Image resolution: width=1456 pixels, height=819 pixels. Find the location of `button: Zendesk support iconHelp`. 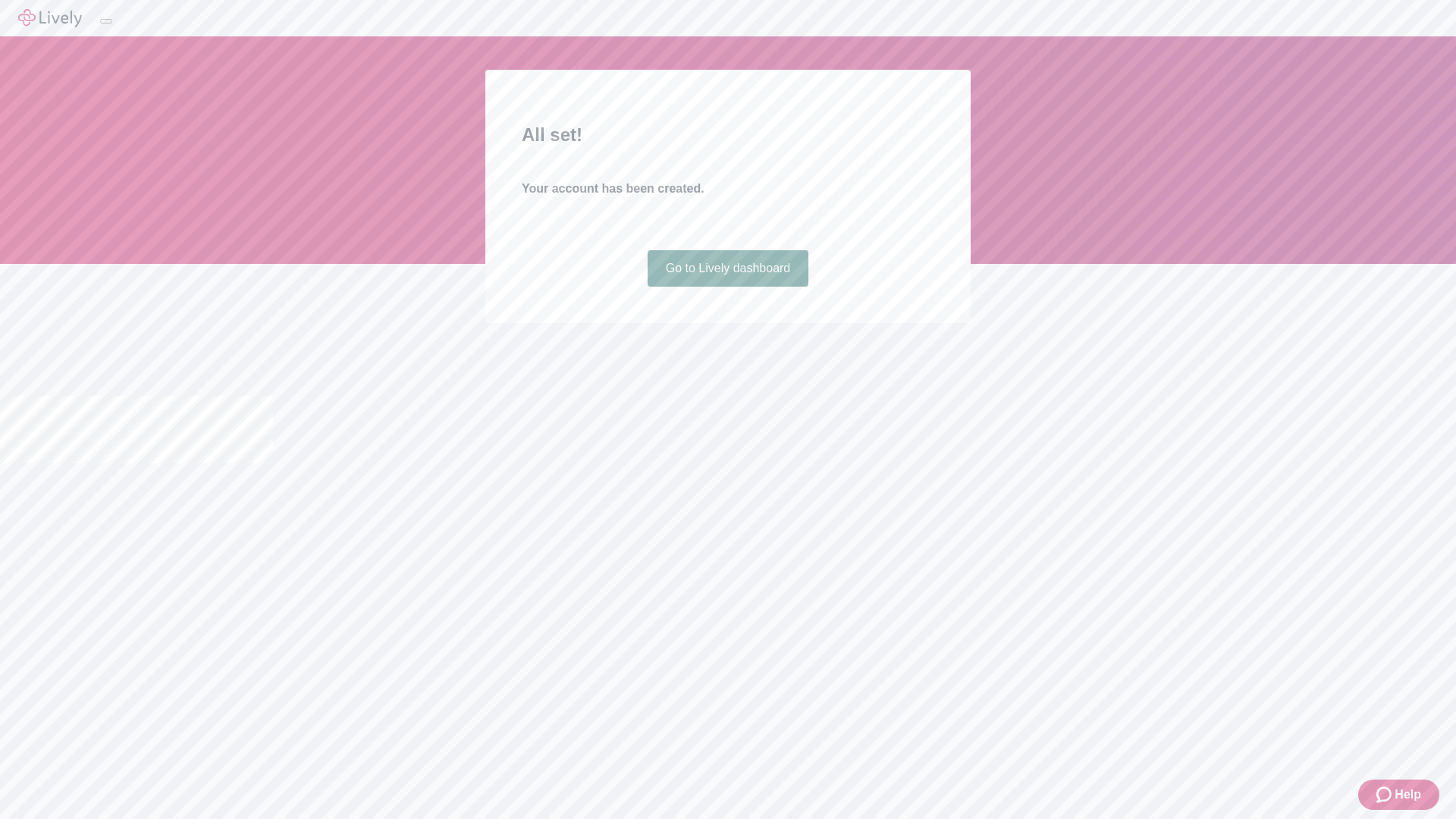

button: Zendesk support iconHelp is located at coordinates (1399, 795).